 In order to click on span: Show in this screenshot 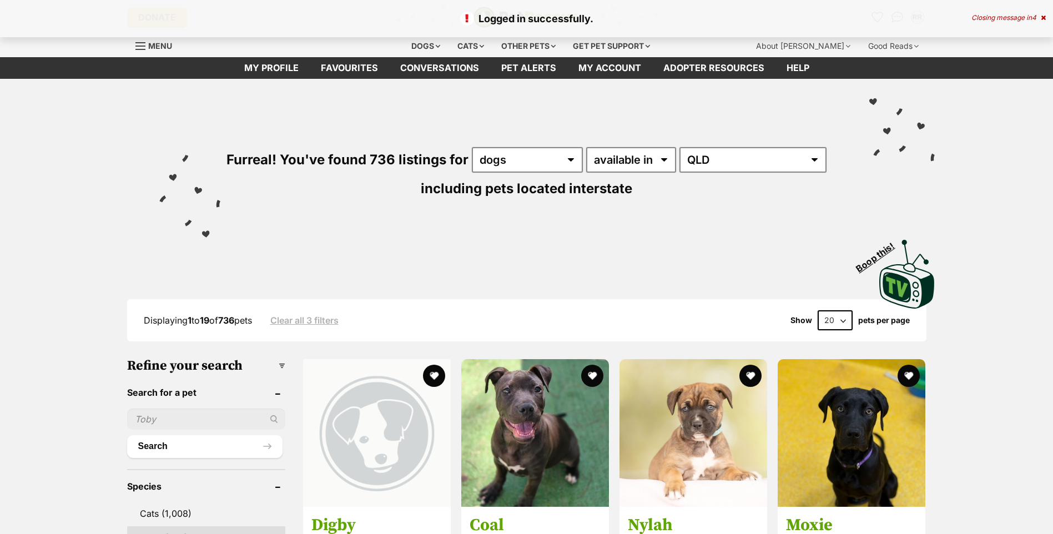, I will do `click(801, 320)`.